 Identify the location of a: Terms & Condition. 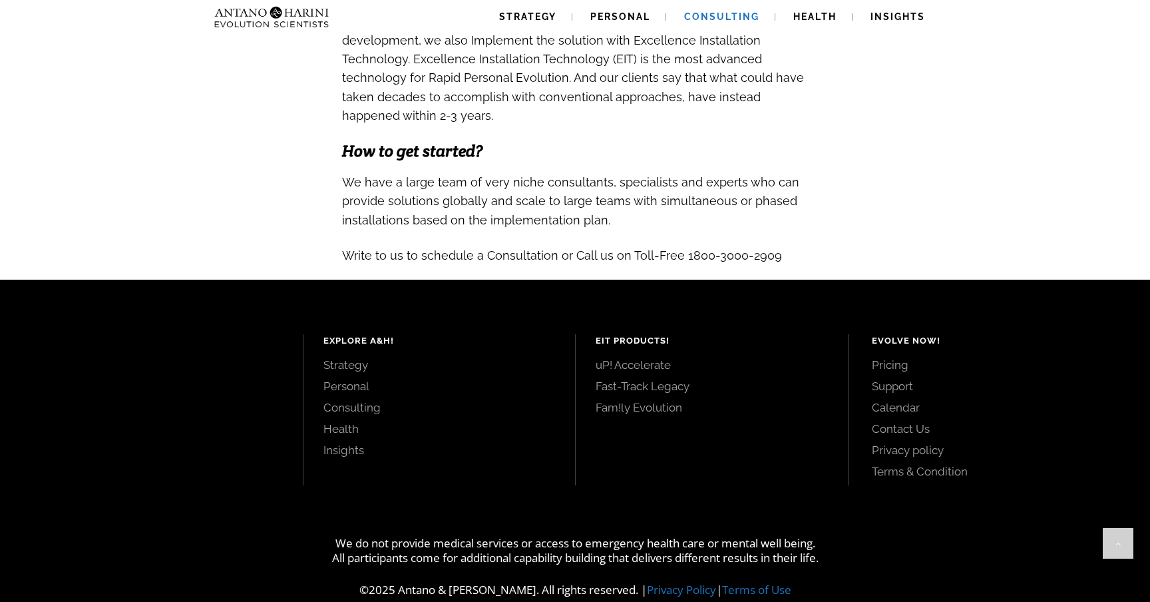
(996, 471).